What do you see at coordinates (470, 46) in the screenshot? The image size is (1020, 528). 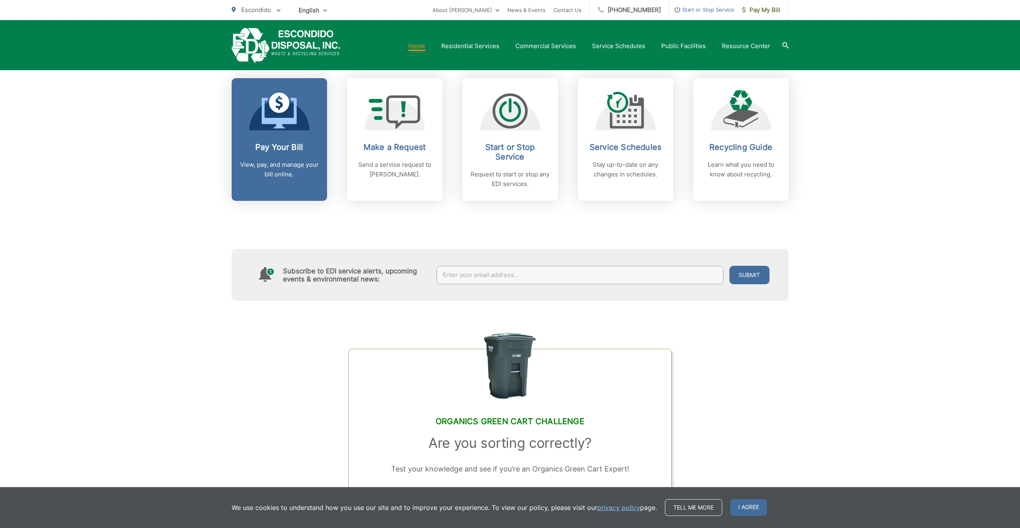 I see `a: Residential Services` at bounding box center [470, 46].